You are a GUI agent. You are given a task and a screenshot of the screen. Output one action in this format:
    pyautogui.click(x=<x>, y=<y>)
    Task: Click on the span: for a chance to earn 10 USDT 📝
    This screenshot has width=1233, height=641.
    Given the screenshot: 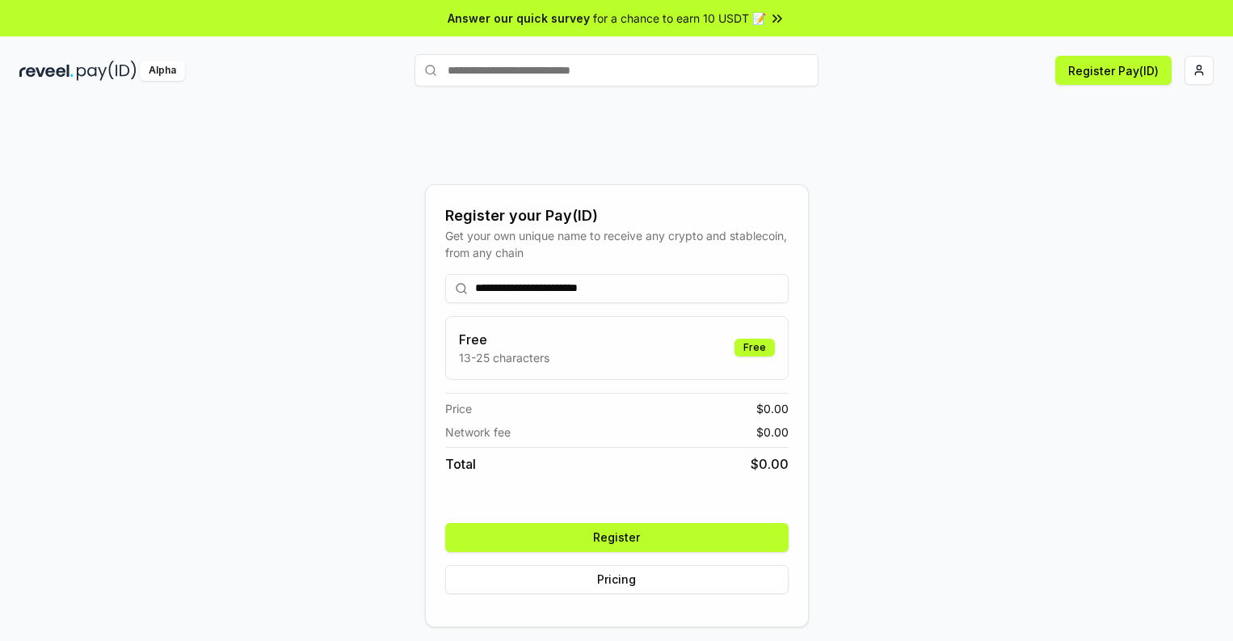 What is the action you would take?
    pyautogui.click(x=679, y=18)
    